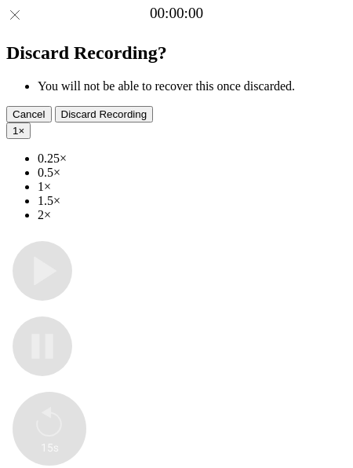  What do you see at coordinates (15, 130) in the screenshot?
I see `span: 1` at bounding box center [15, 130].